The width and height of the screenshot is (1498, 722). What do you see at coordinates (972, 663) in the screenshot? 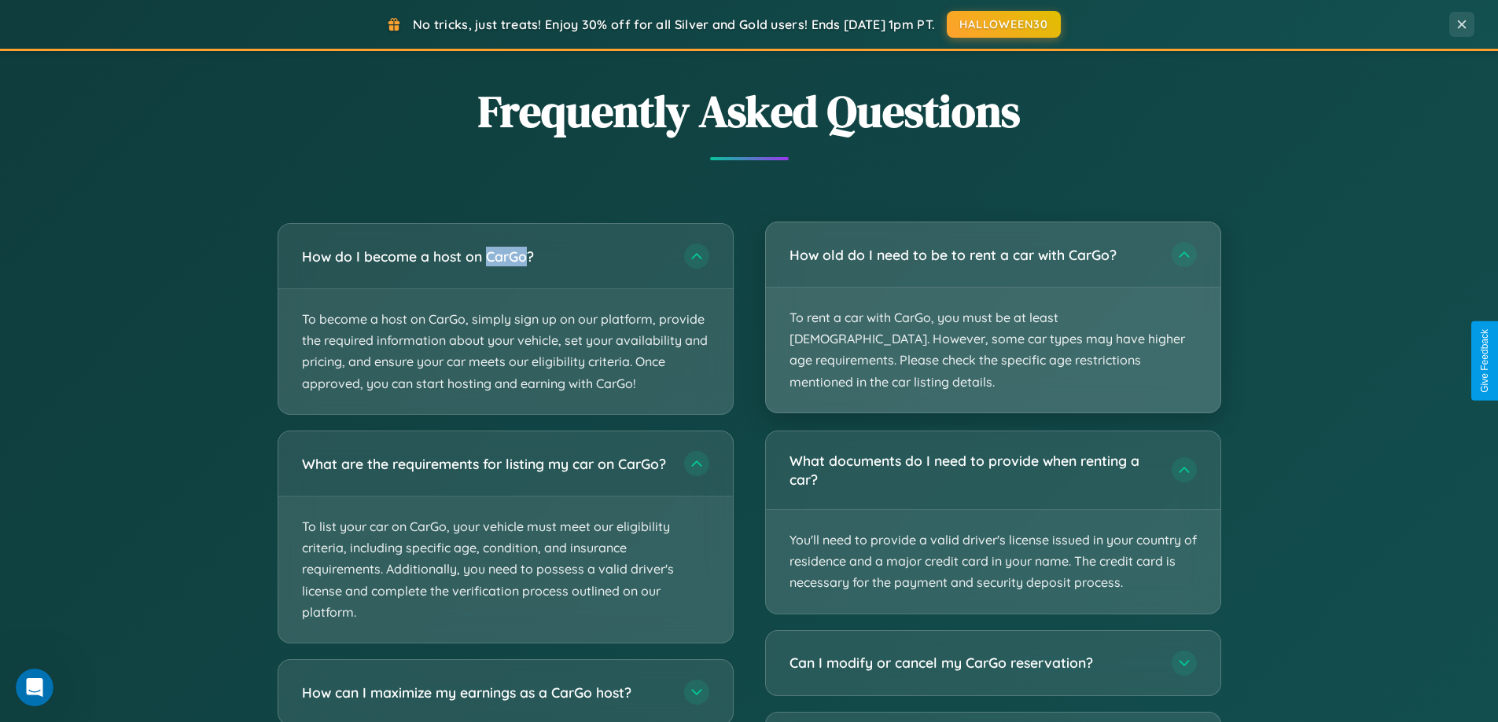
I see `h3: Can I modify or cancel my CarGo reservation?` at bounding box center [972, 663].